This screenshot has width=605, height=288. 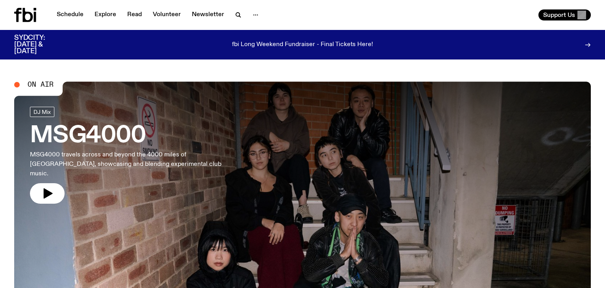 What do you see at coordinates (167, 15) in the screenshot?
I see `a: Volunteer` at bounding box center [167, 15].